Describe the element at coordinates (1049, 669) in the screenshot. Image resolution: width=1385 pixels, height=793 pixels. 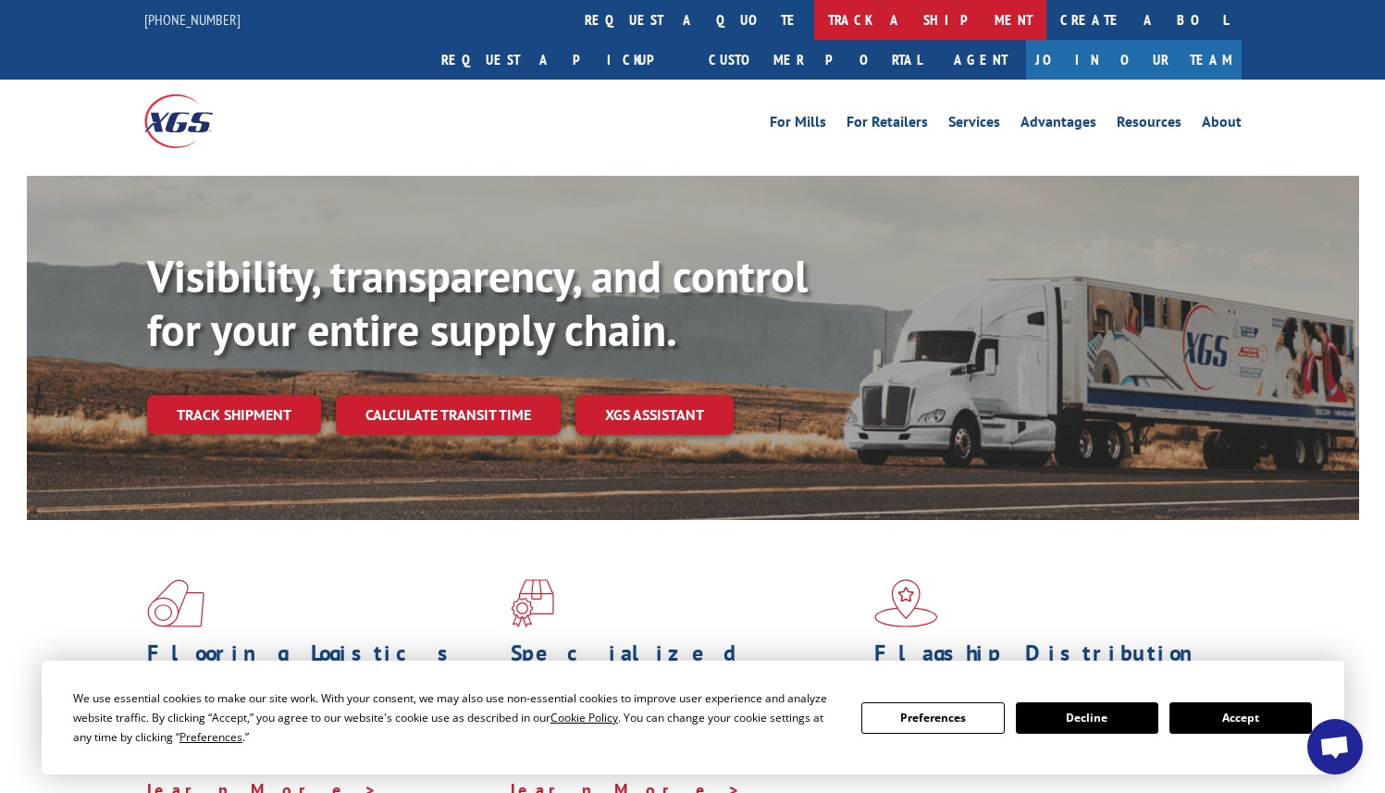
I see `h1: Flagship Distribution Model` at that location.